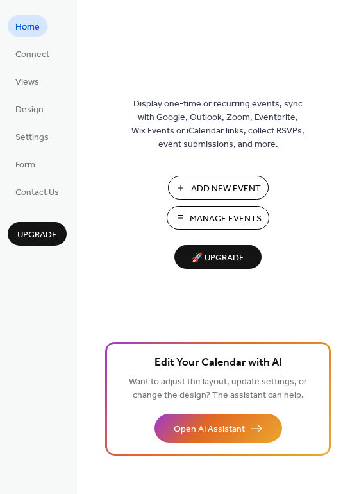  I want to click on span: 🚀 Upgrade, so click(218, 258).